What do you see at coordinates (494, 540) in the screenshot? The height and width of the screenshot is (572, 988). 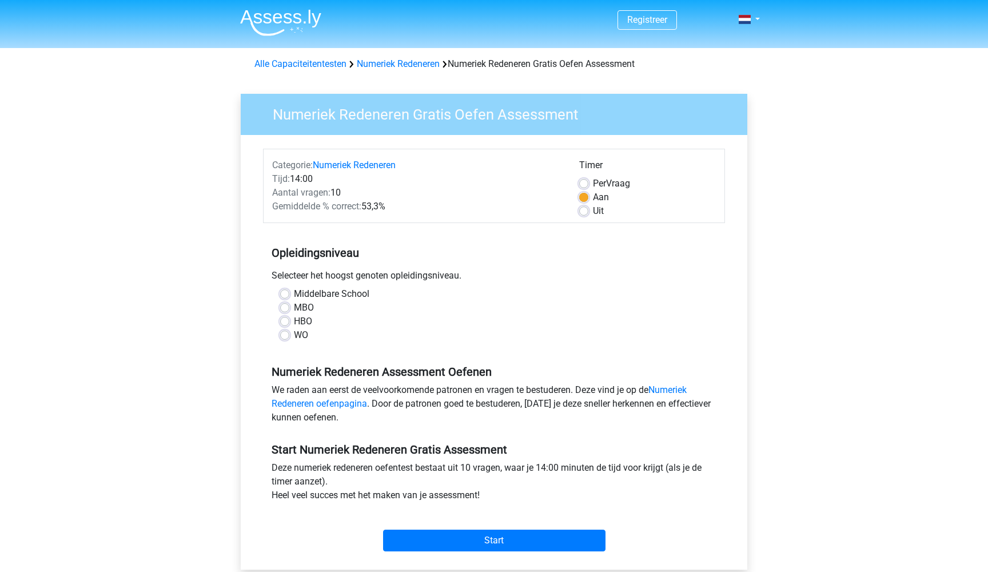 I see `input: Start` at bounding box center [494, 540].